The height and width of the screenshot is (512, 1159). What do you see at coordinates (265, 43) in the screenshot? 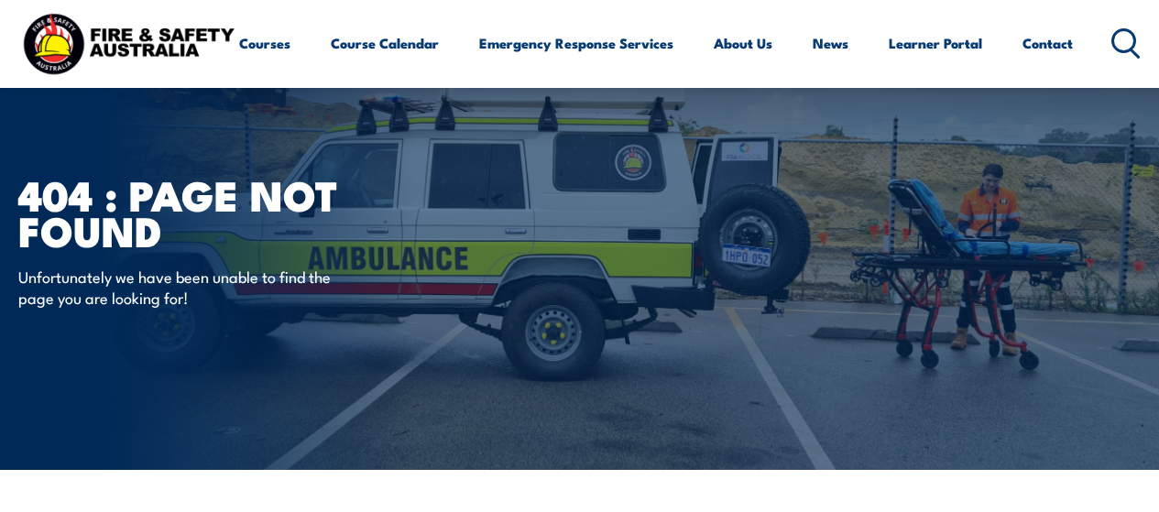
I see `a: Courses` at bounding box center [265, 43].